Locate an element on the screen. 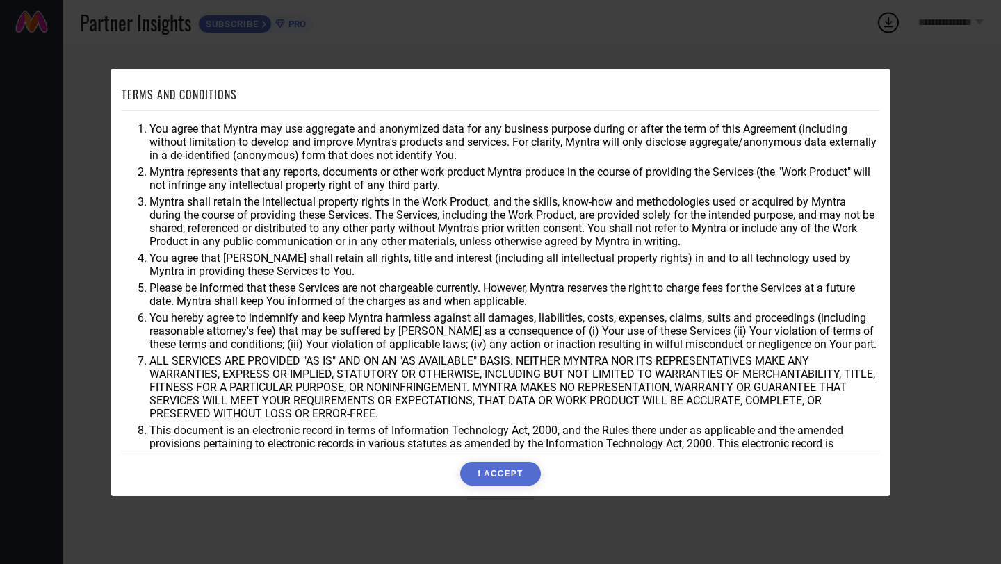 This screenshot has height=564, width=1001. li: You hereby agree to indemnify and keep Myntra harmless against all damages, liabilities, costs, e... is located at coordinates (514, 331).